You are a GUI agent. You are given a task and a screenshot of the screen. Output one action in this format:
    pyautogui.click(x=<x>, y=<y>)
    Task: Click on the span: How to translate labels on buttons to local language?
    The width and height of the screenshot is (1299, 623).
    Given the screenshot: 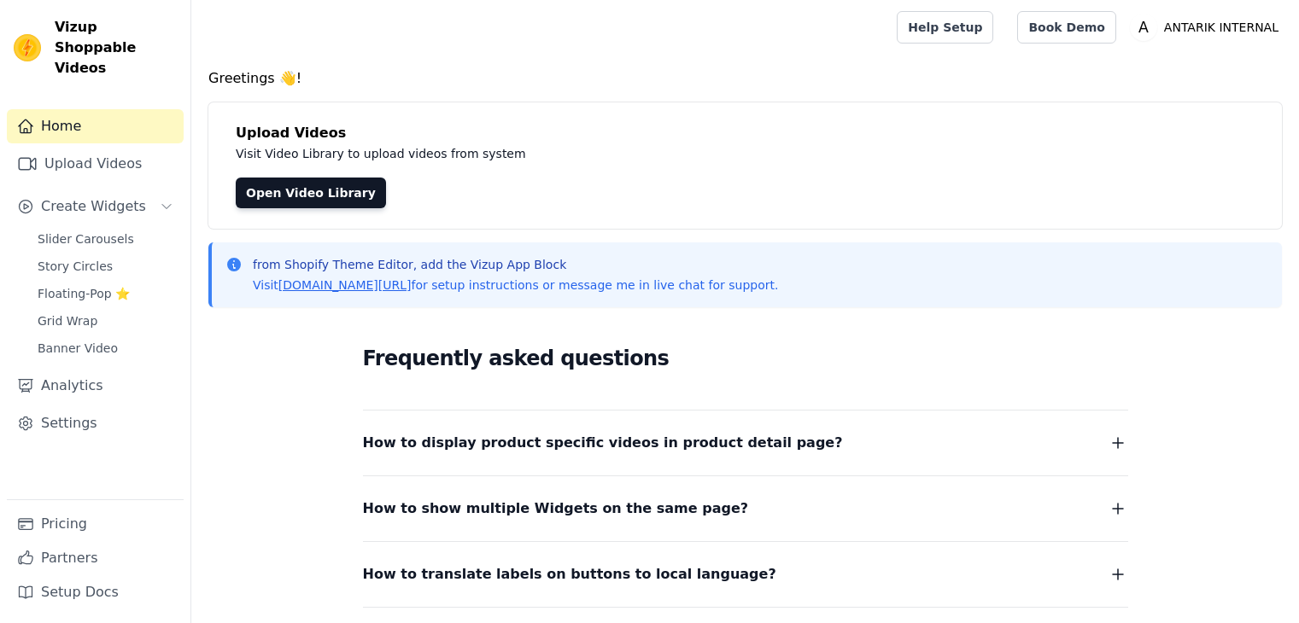 What is the action you would take?
    pyautogui.click(x=569, y=575)
    